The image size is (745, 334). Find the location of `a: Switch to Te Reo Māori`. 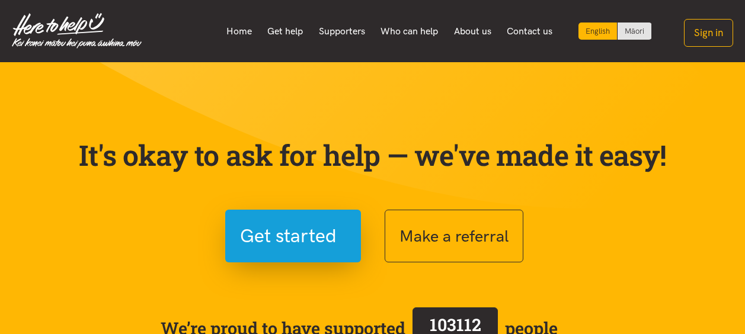

a: Switch to Te Reo Māori is located at coordinates (635, 31).